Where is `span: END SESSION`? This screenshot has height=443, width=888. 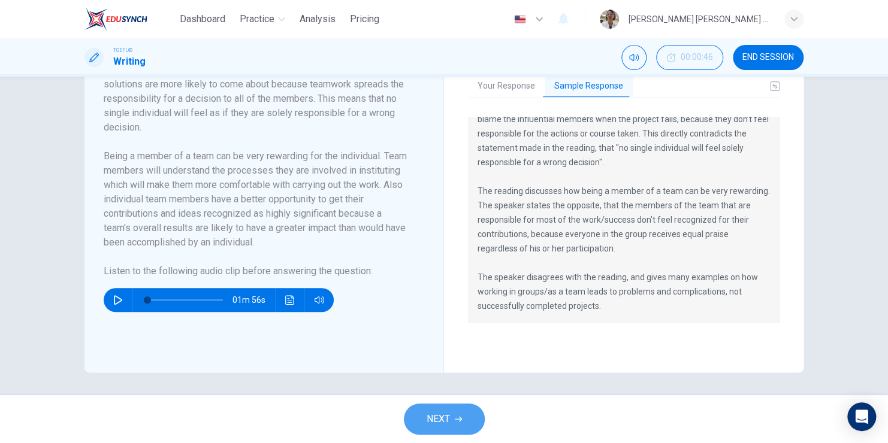
span: END SESSION is located at coordinates (768, 58).